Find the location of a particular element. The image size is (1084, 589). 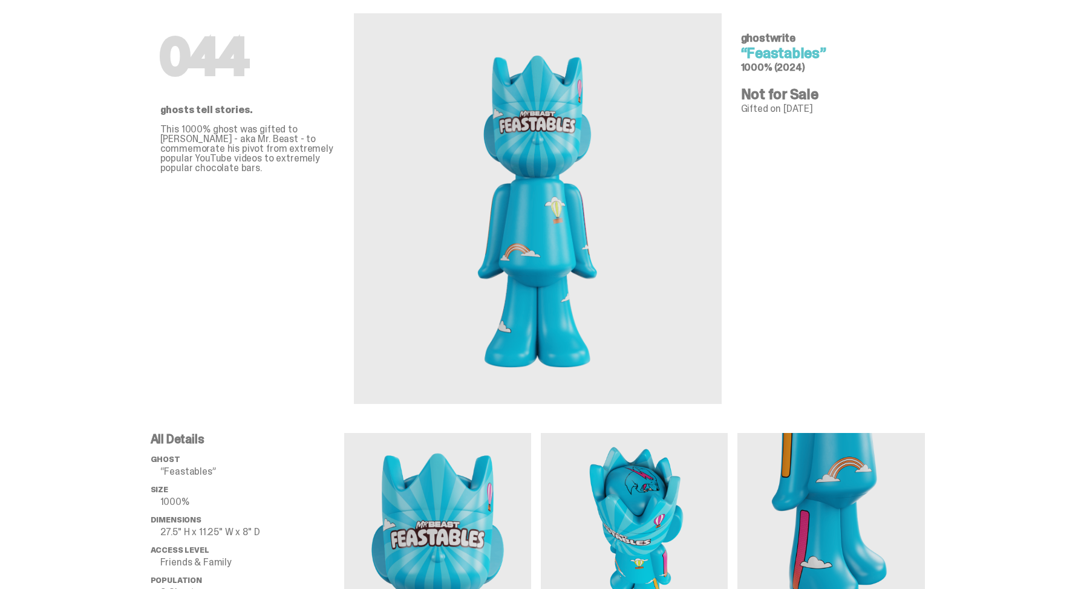

p: All Details is located at coordinates (247, 439).